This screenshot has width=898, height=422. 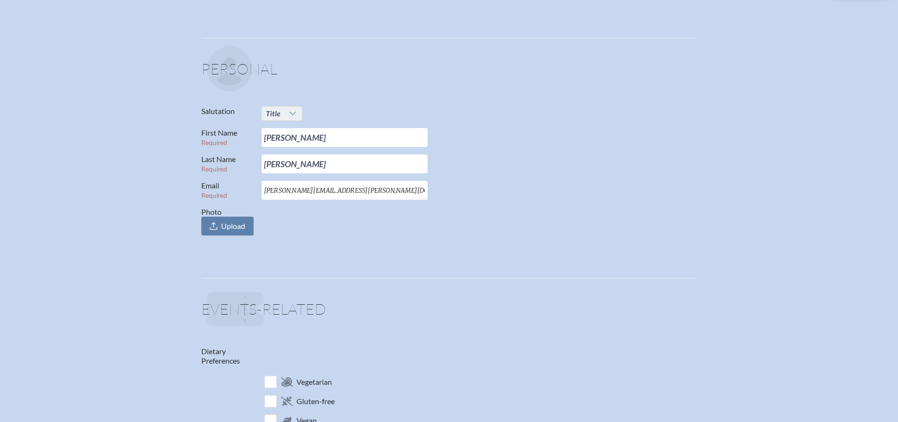 I want to click on label: First Name, so click(x=228, y=138).